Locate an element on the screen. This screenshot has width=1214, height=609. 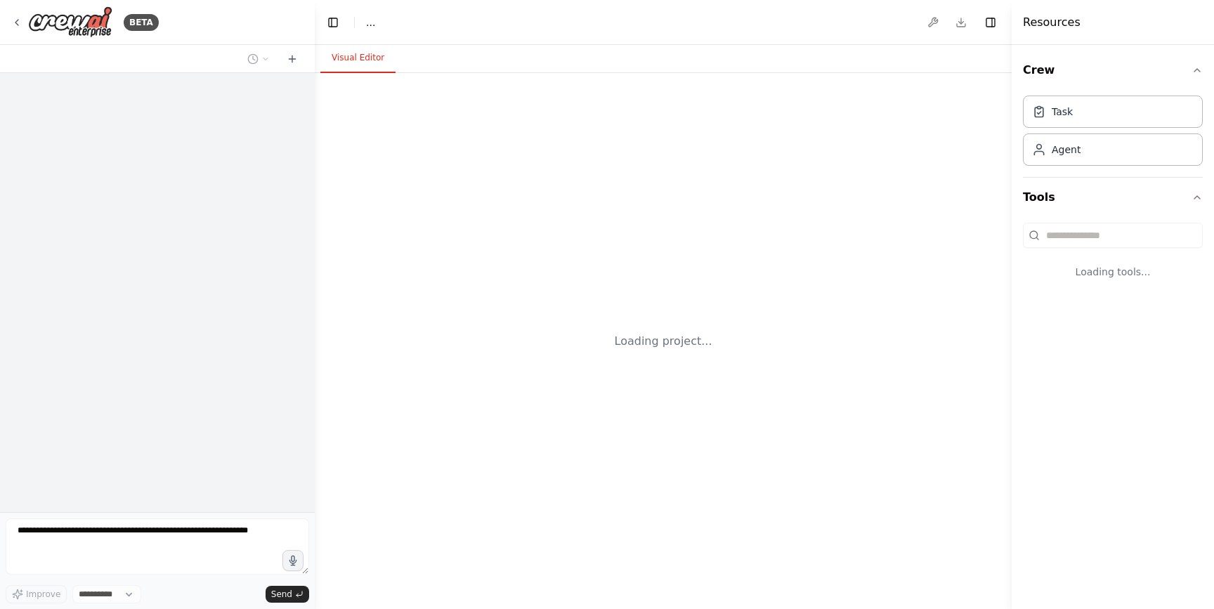
img: Logo is located at coordinates (70, 22).